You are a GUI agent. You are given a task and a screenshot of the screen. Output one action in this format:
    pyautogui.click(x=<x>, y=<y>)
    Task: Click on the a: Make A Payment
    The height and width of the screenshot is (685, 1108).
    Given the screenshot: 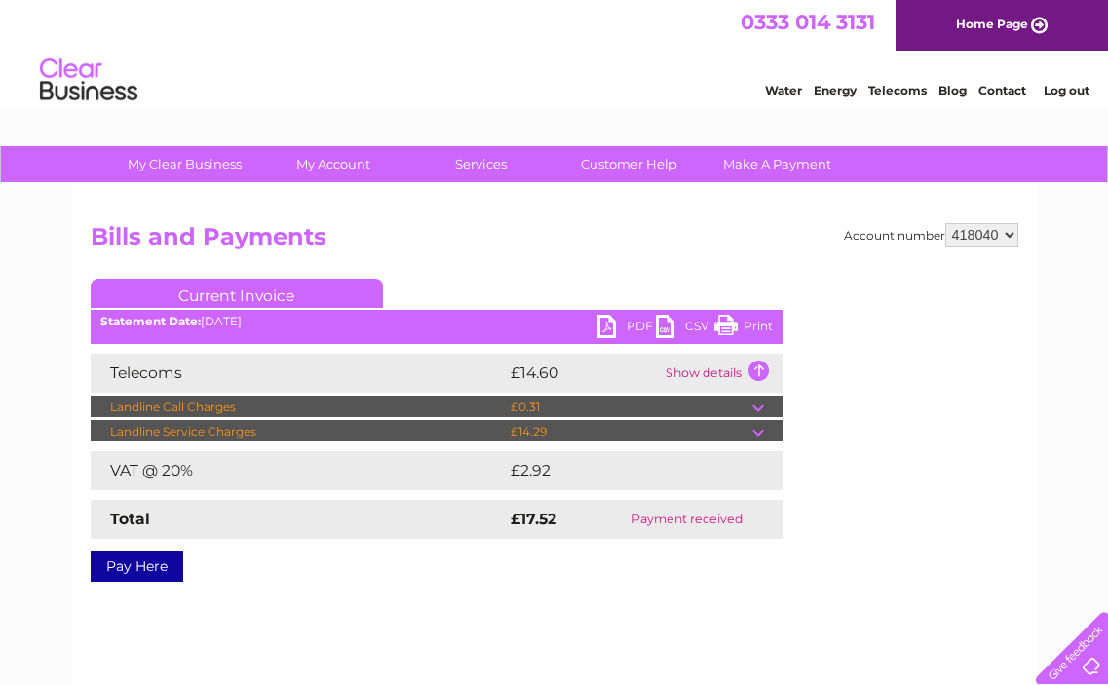 What is the action you would take?
    pyautogui.click(x=777, y=164)
    